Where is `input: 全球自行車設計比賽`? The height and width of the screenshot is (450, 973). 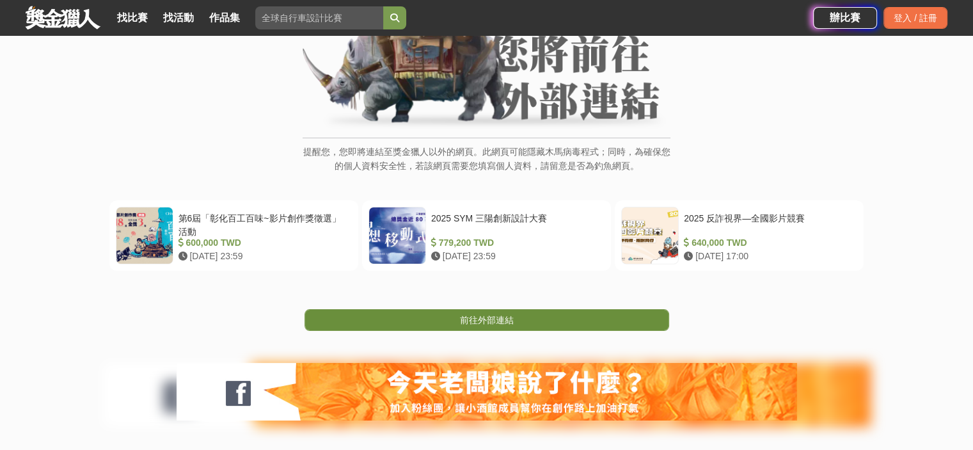 input: 全球自行車設計比賽 is located at coordinates (319, 18).